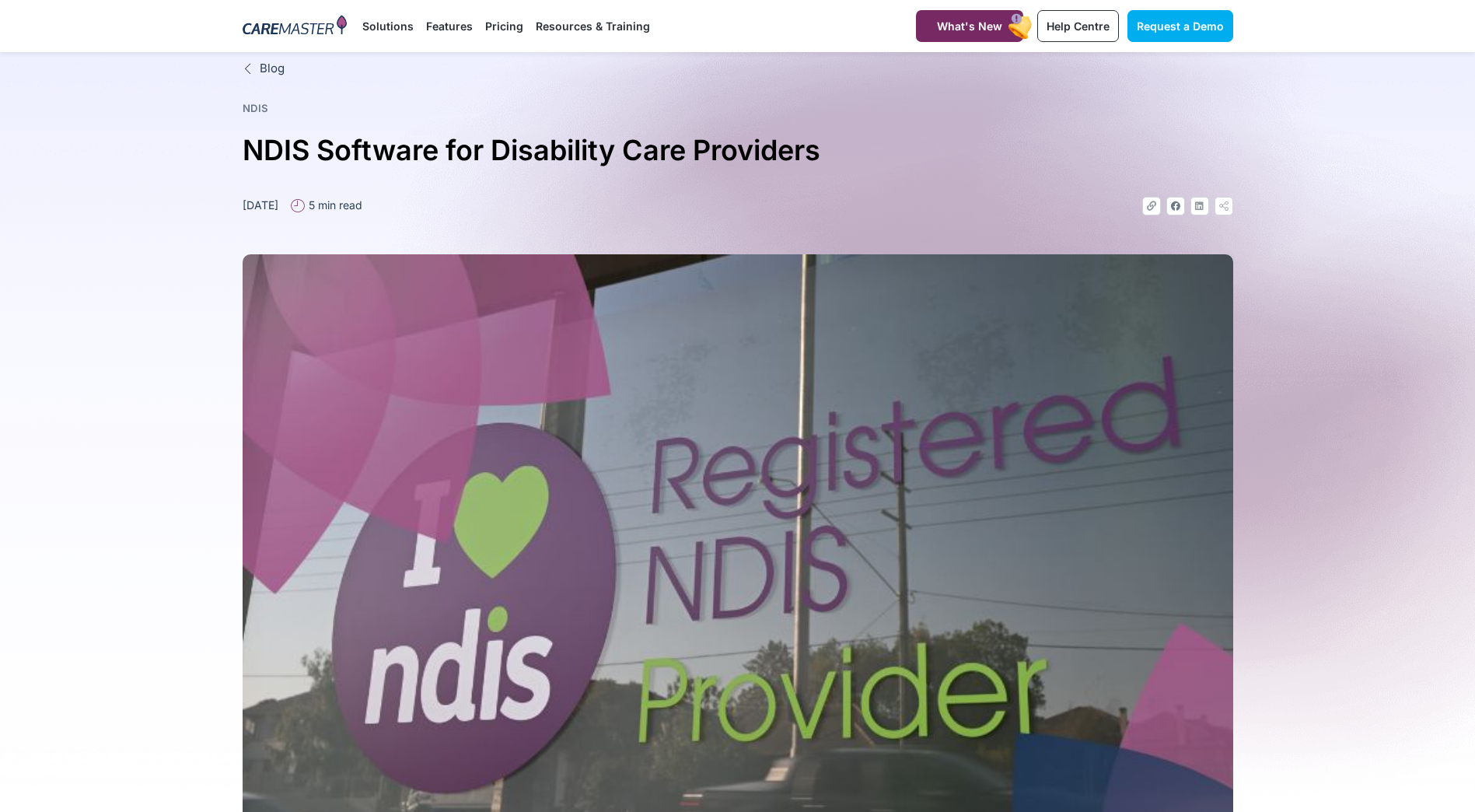 This screenshot has width=1475, height=812. I want to click on a: Blog, so click(738, 68).